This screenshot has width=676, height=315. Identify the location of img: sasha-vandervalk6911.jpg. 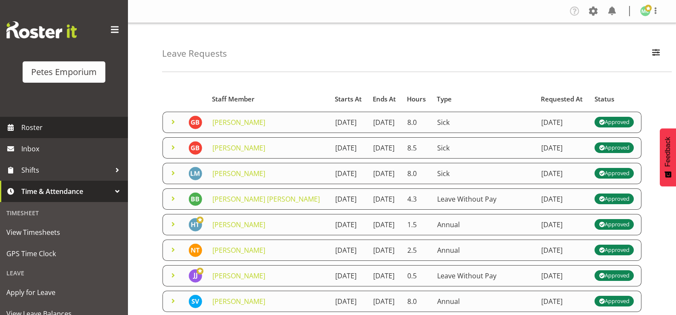
(195, 302).